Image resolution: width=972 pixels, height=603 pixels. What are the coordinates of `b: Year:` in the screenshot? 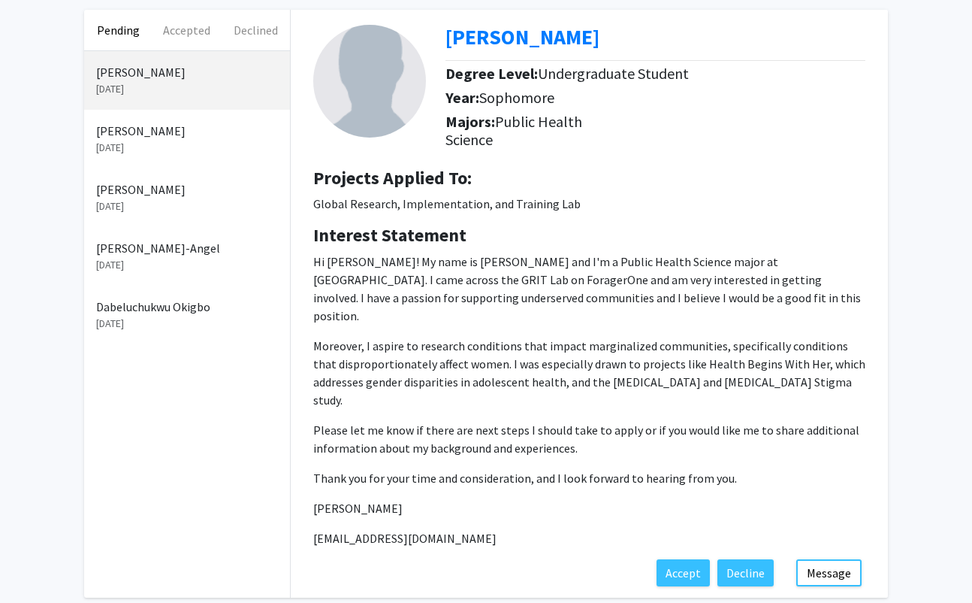 It's located at (462, 97).